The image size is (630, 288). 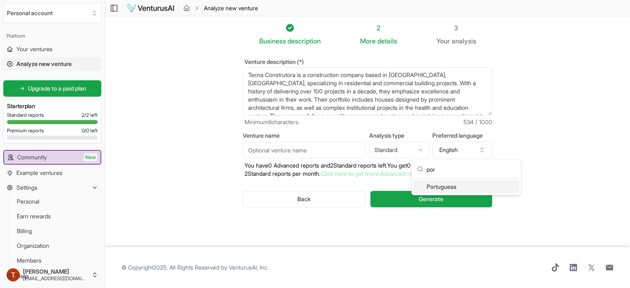 I want to click on a: Personal, so click(x=53, y=202).